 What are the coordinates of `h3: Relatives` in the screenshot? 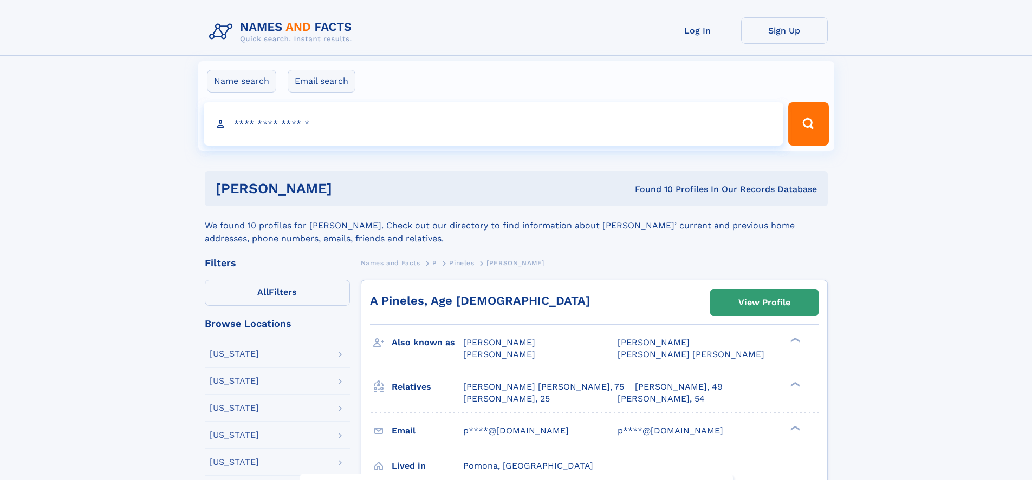 It's located at (427, 387).